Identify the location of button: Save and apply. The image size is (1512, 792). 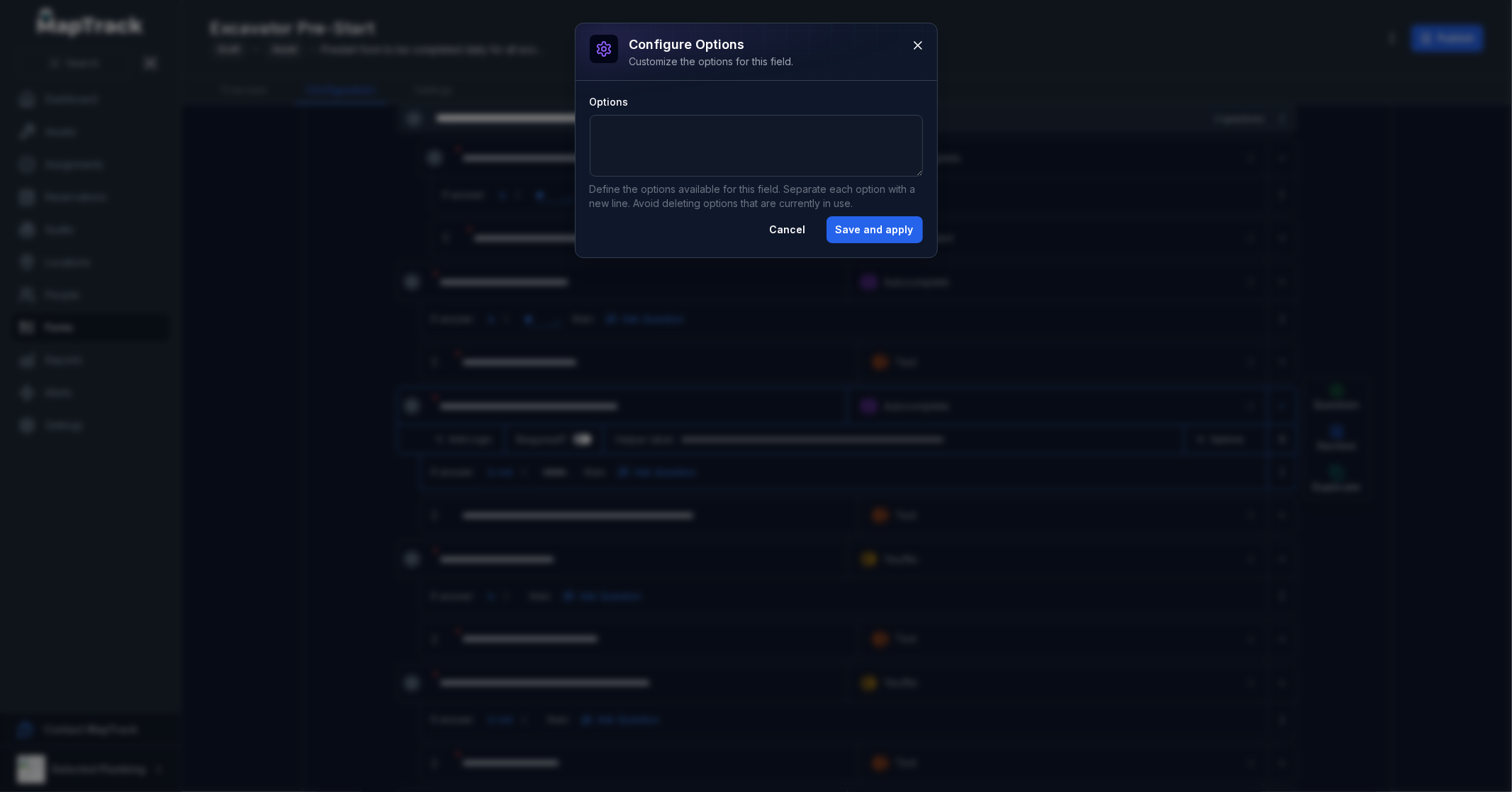
(875, 229).